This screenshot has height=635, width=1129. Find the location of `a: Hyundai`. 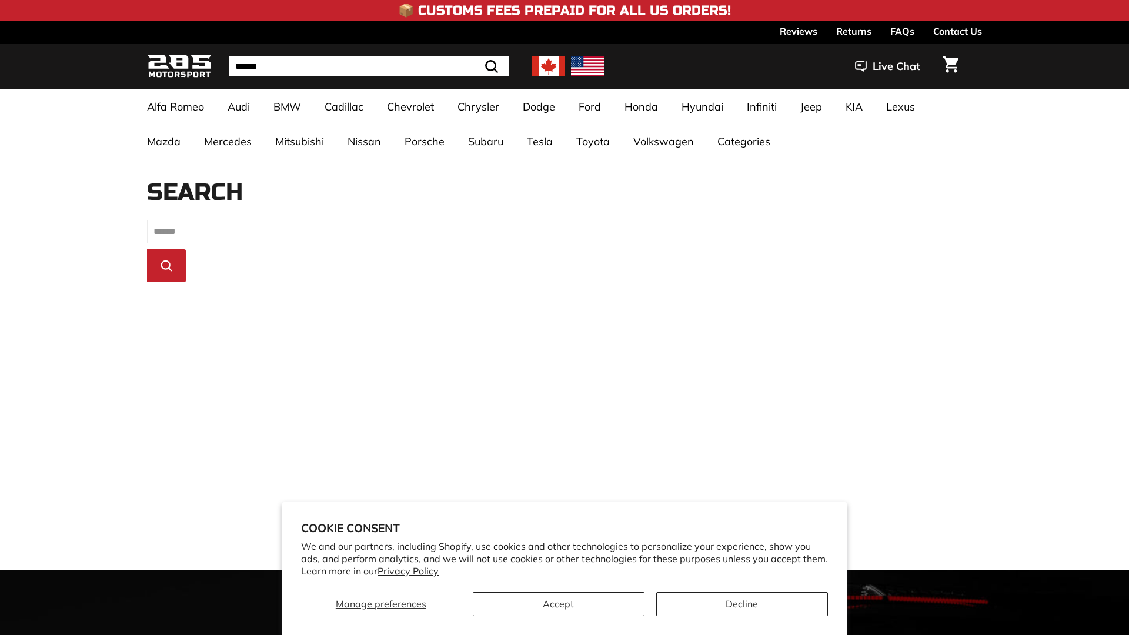

a: Hyundai is located at coordinates (702, 106).